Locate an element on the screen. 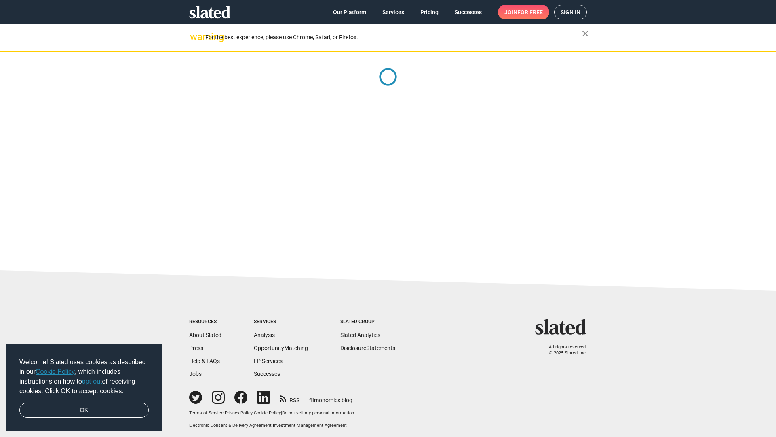 The height and width of the screenshot is (437, 776). span: Join is located at coordinates (524, 12).